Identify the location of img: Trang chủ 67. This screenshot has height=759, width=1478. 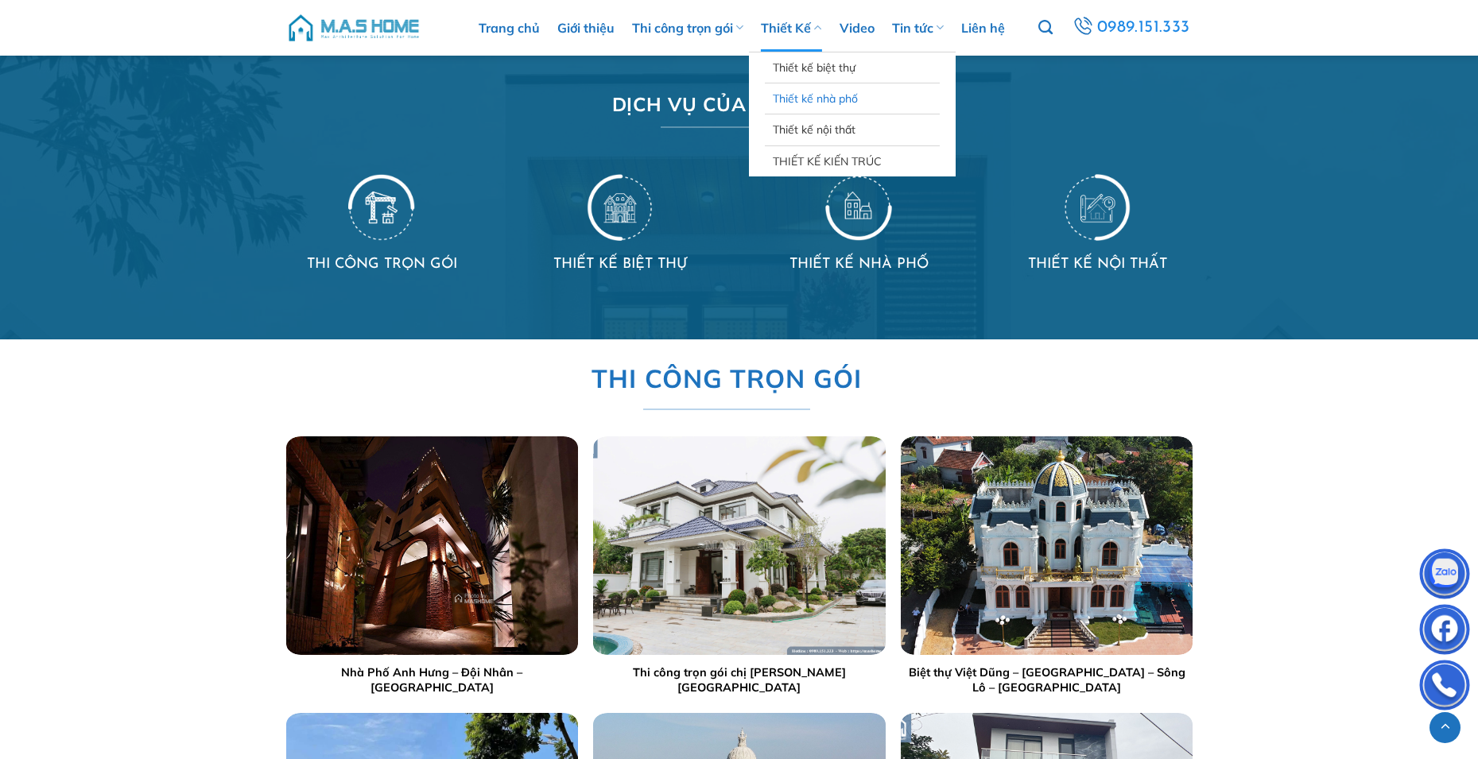
(1097, 206).